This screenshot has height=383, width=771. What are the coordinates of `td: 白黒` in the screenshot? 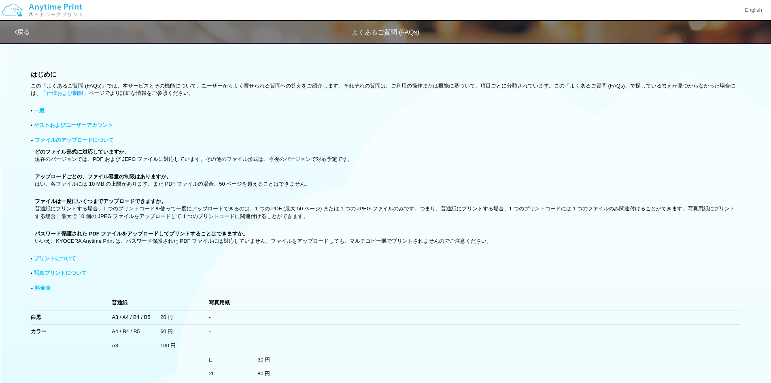 It's located at (71, 317).